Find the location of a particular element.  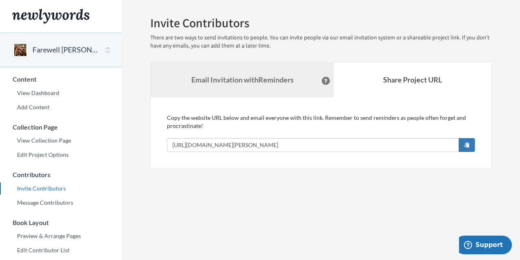

h2: Invite Contributors is located at coordinates (321, 23).